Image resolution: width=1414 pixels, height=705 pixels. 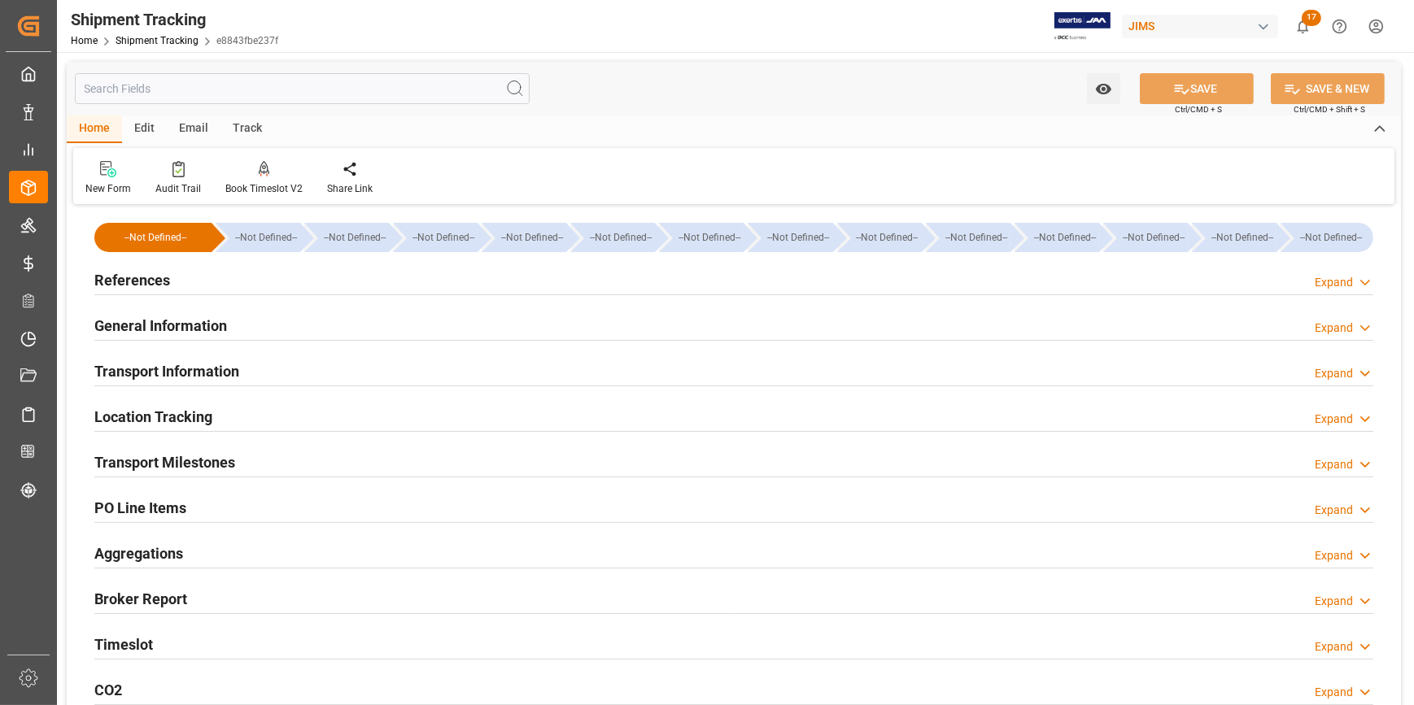 What do you see at coordinates (1103, 89) in the screenshot?
I see `button: open menu` at bounding box center [1103, 89].